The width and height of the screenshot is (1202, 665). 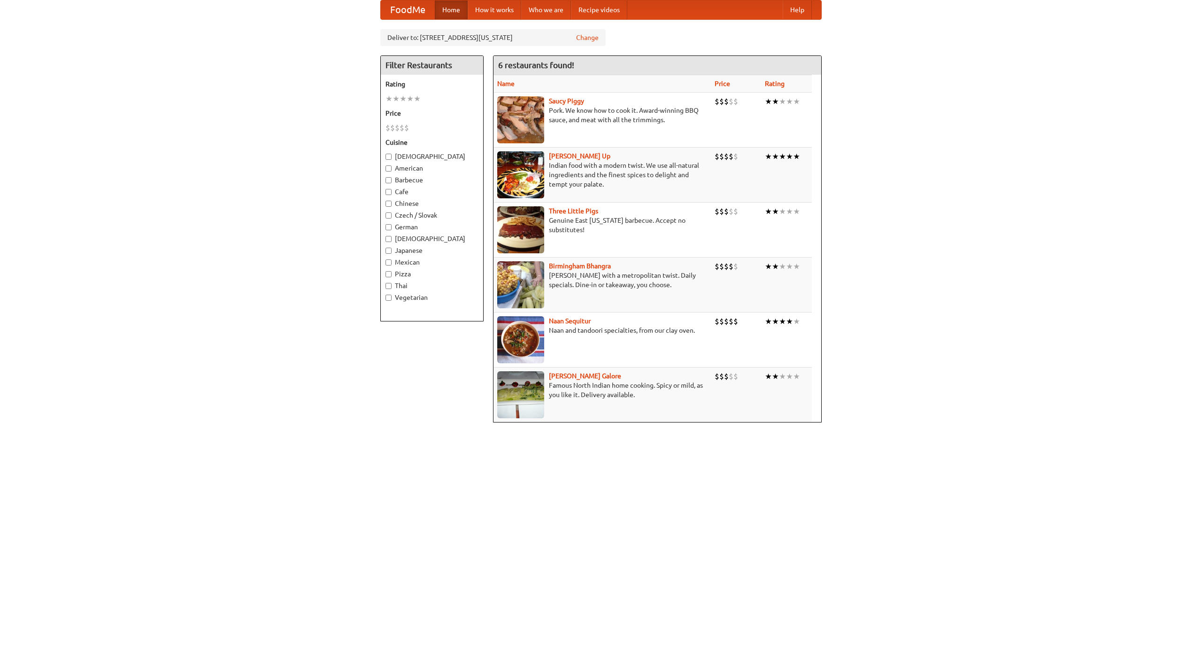 I want to click on img: curryup.jpg, so click(x=521, y=175).